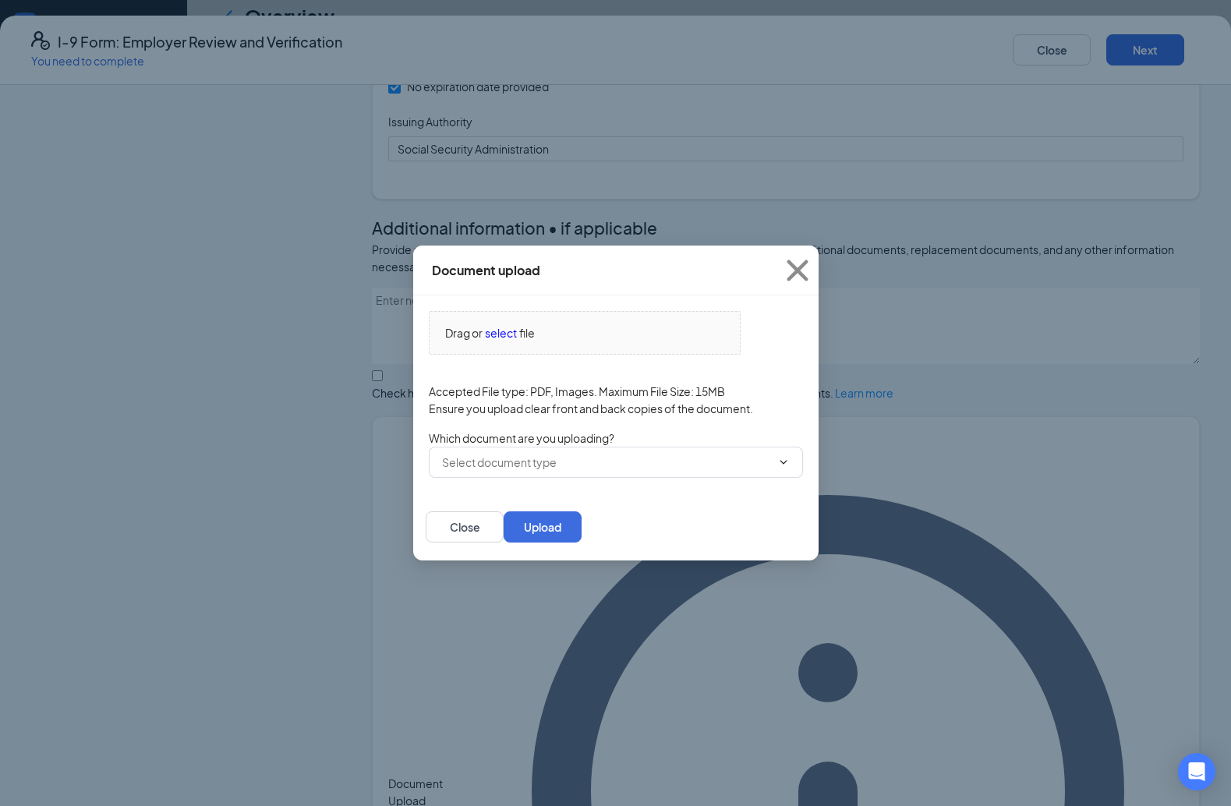 This screenshot has width=1231, height=806. Describe the element at coordinates (798, 271) in the screenshot. I see `svg: Cross` at that location.